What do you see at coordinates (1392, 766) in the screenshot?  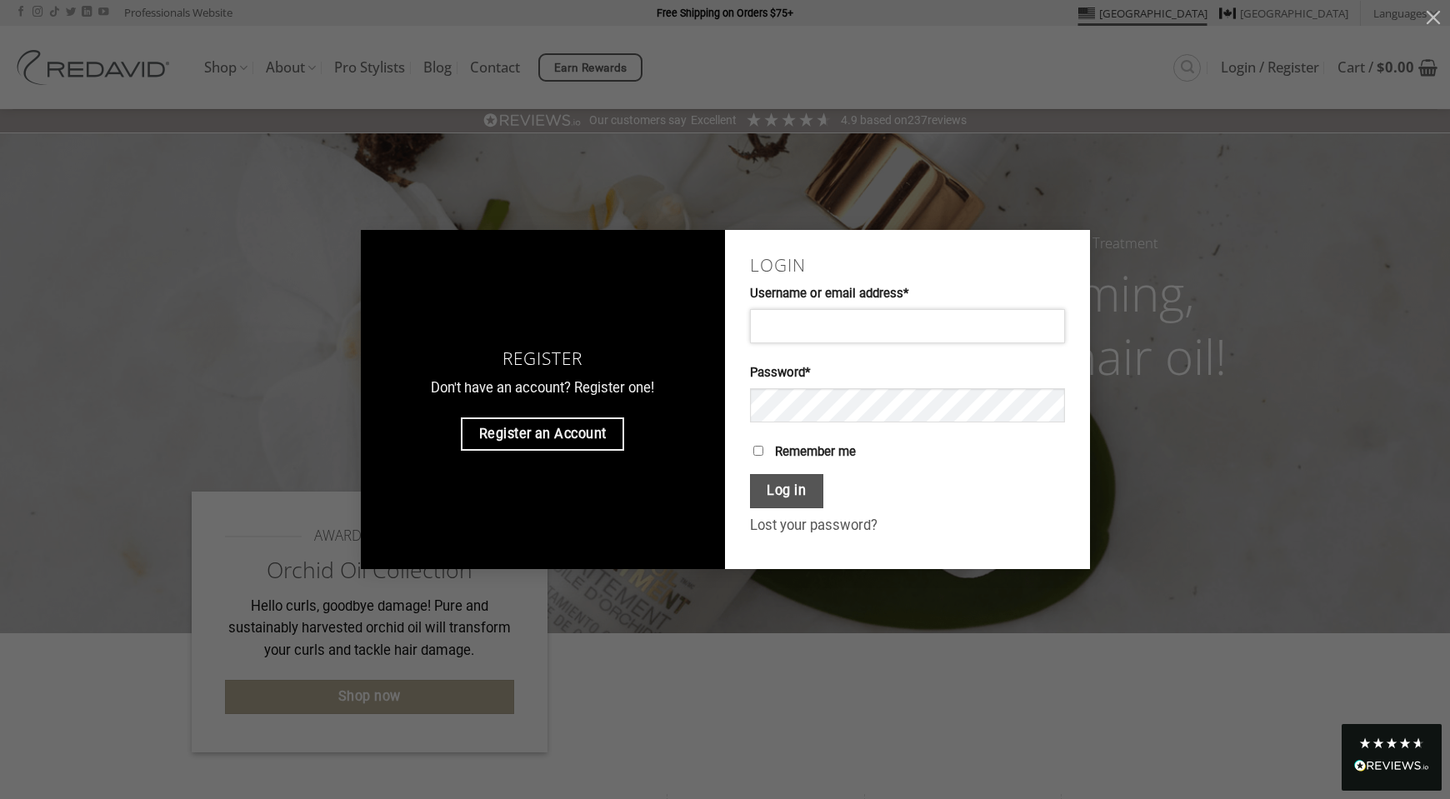 I see `div: REVIEWS.io` at bounding box center [1392, 766].